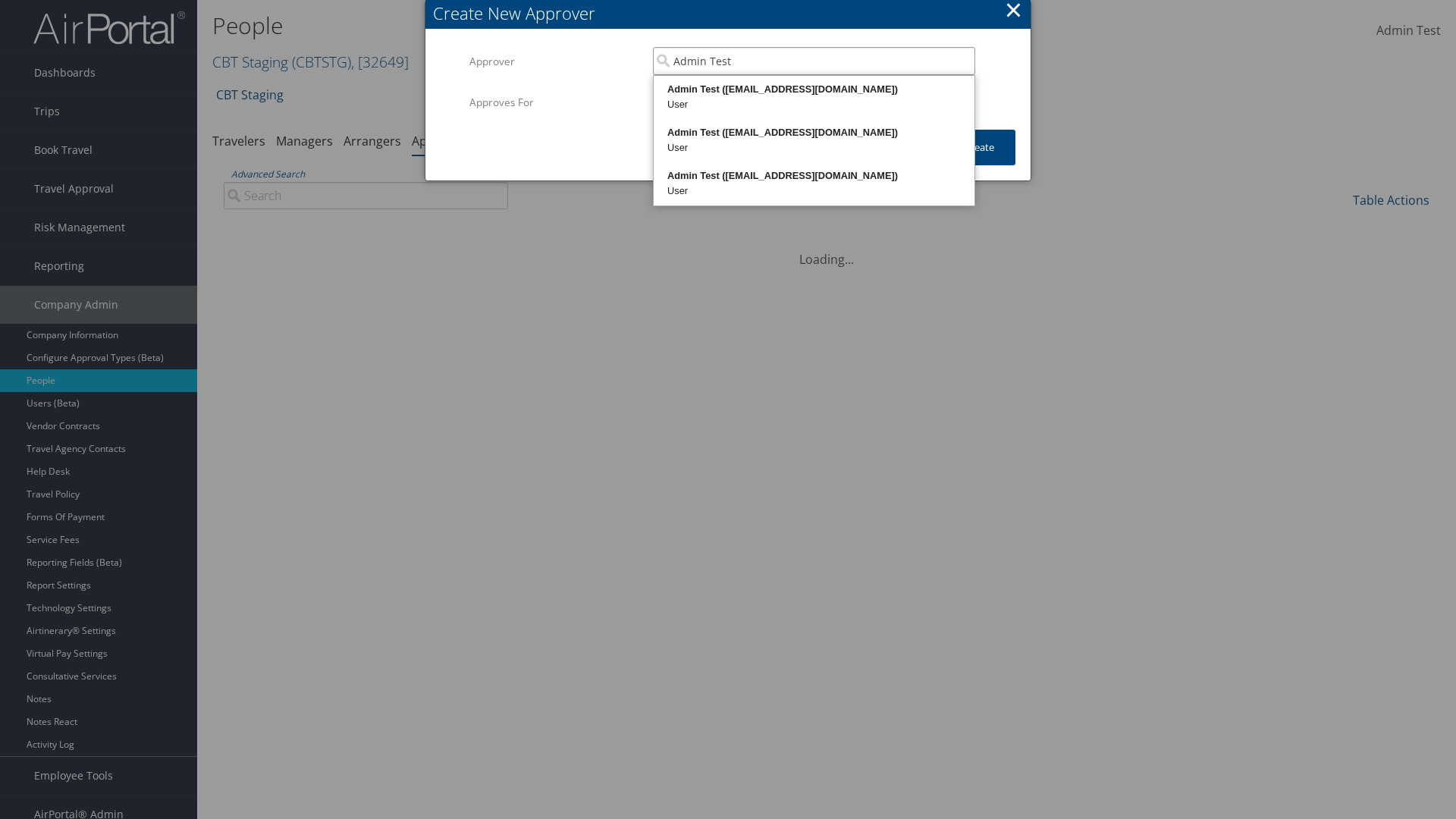 This screenshot has height=819, width=1456. I want to click on label: Approves For, so click(555, 102).